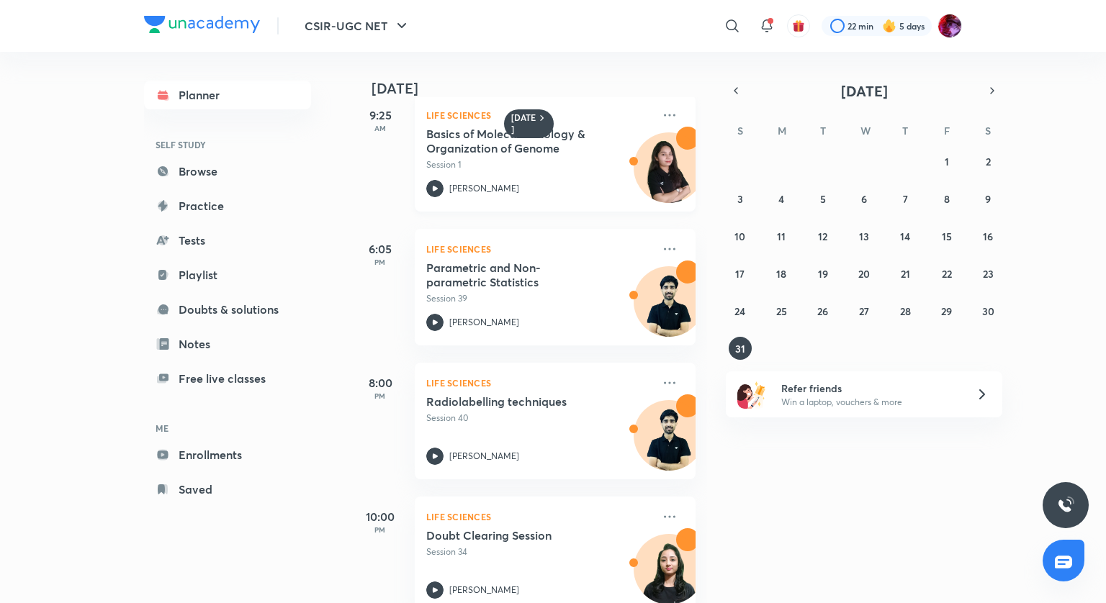 Image resolution: width=1106 pixels, height=603 pixels. I want to click on img: Company Logo, so click(202, 24).